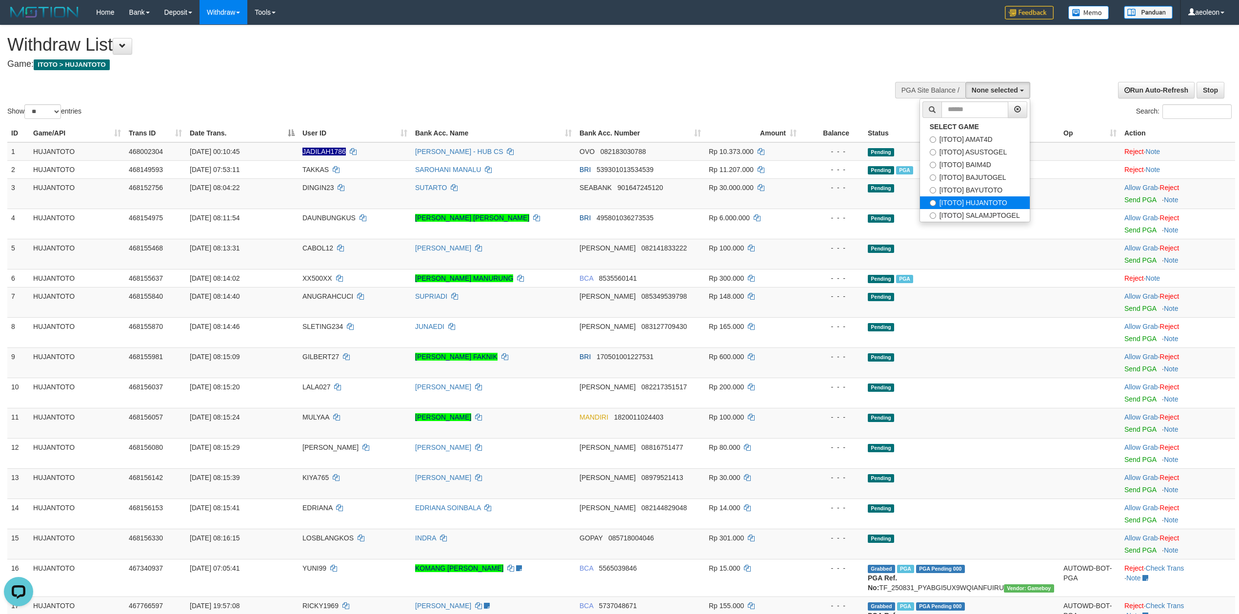  Describe the element at coordinates (328, 538) in the screenshot. I see `span: LOSBLANGKOS` at that location.